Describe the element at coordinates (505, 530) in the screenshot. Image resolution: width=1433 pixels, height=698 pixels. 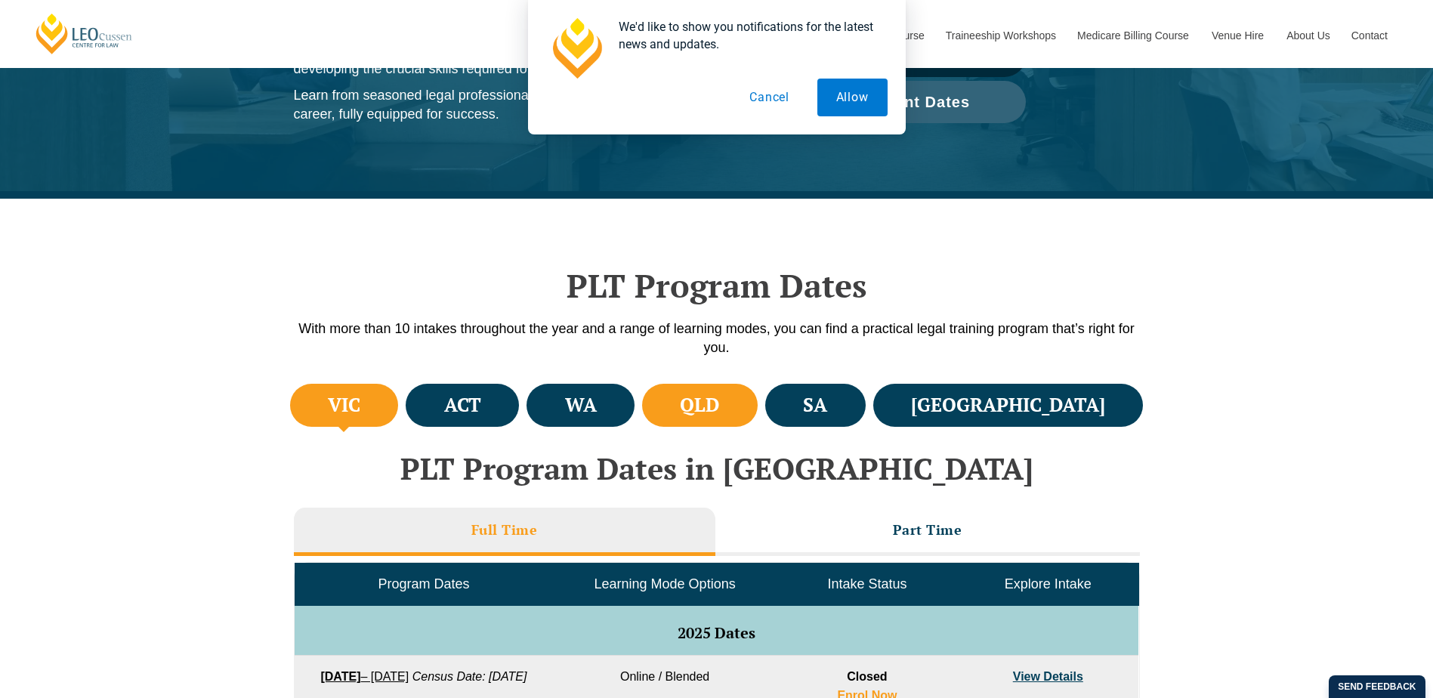
I see `h3: Full Time` at that location.